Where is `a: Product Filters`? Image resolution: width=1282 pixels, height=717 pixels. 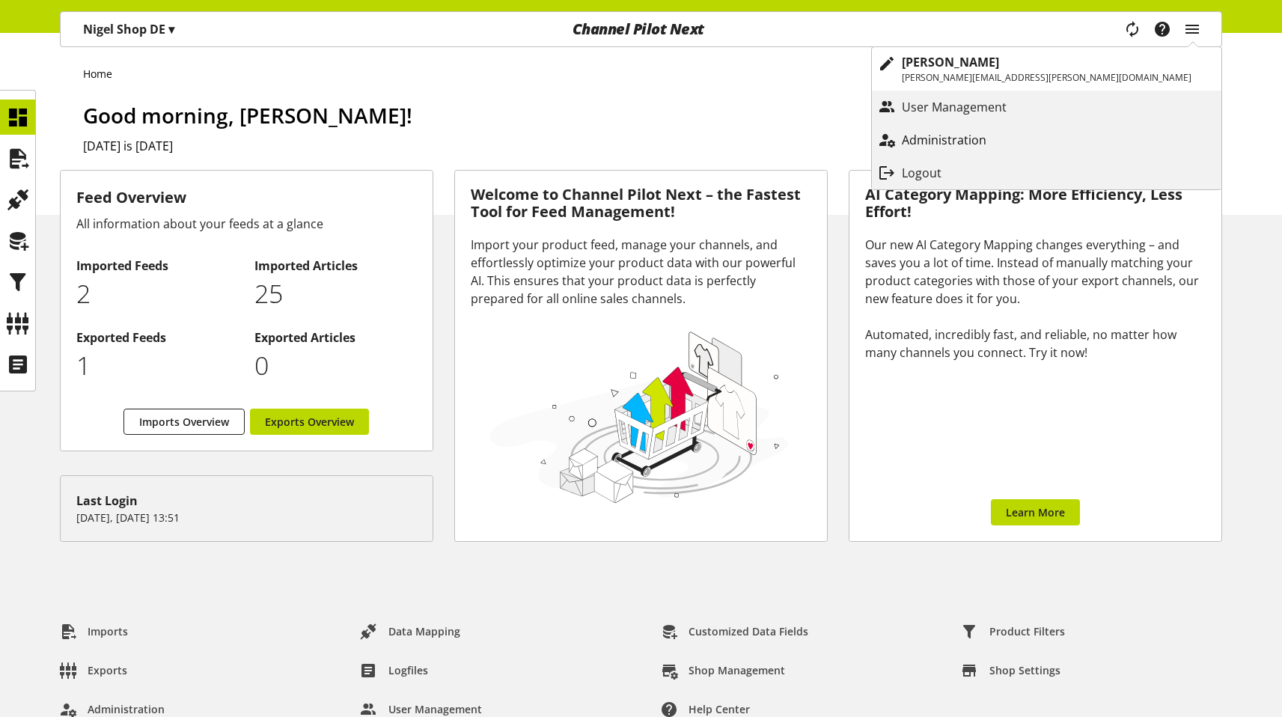
a: Product Filters is located at coordinates (1014, 632).